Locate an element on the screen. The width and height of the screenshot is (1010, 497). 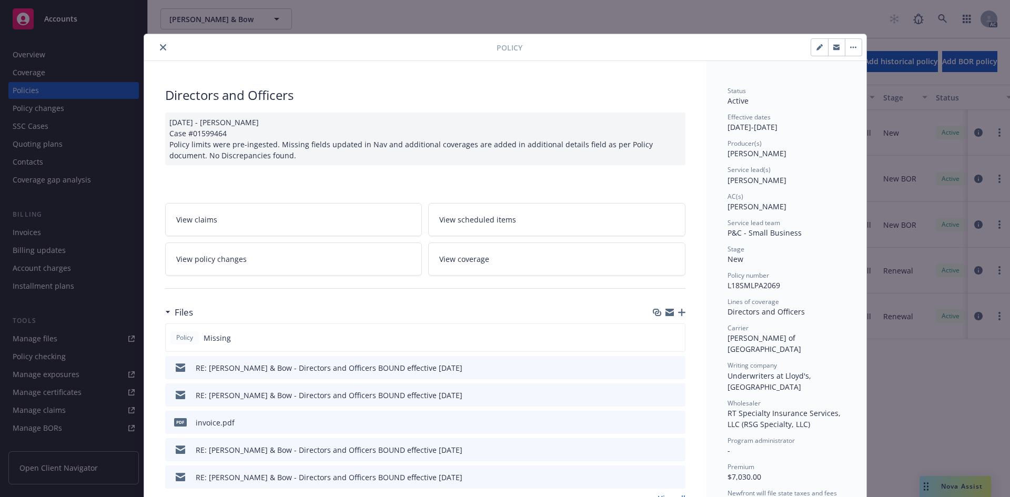
span: Status is located at coordinates (736, 90).